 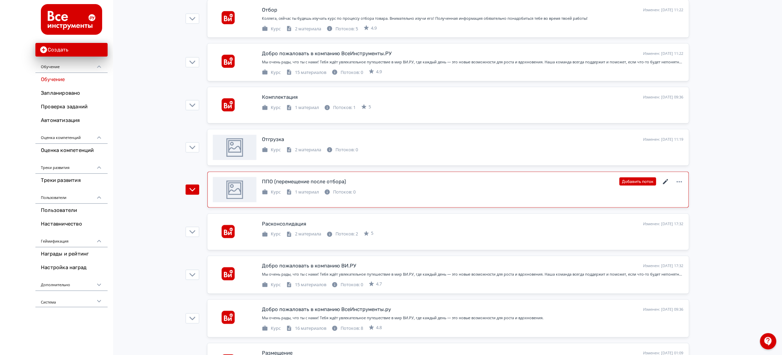 What do you see at coordinates (72, 50) in the screenshot?
I see `button: Создать` at bounding box center [72, 50].